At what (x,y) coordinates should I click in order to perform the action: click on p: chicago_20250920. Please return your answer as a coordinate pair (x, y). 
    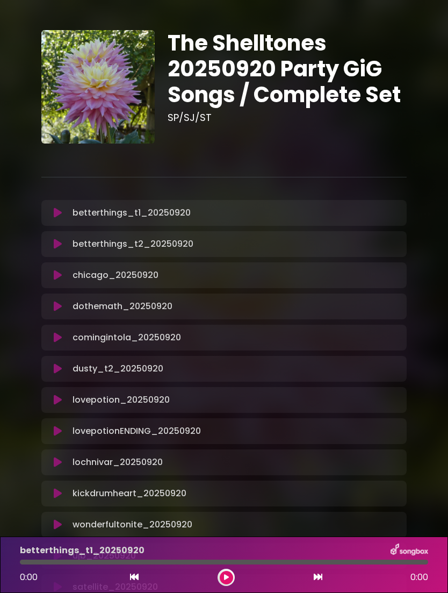
    Looking at the image, I should click on (116, 275).